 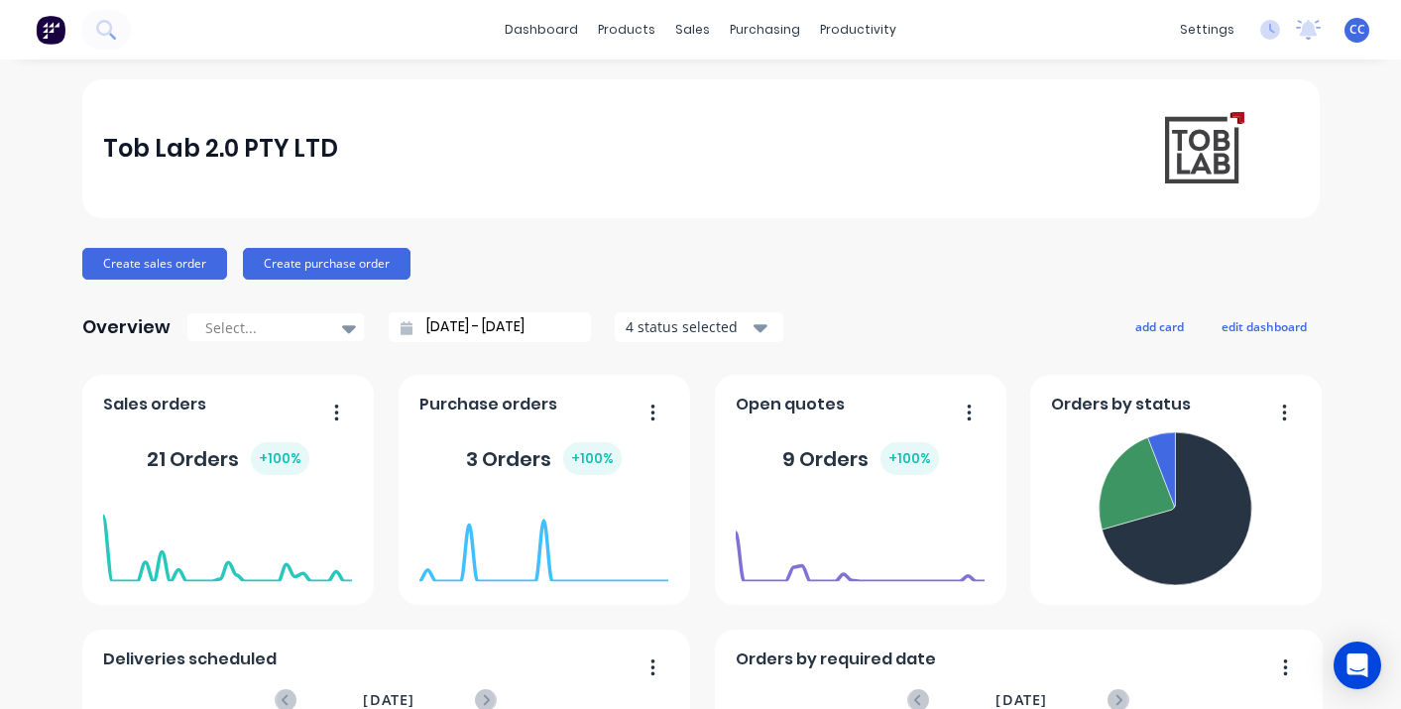 I want to click on div: 4 status selected, so click(x=688, y=326).